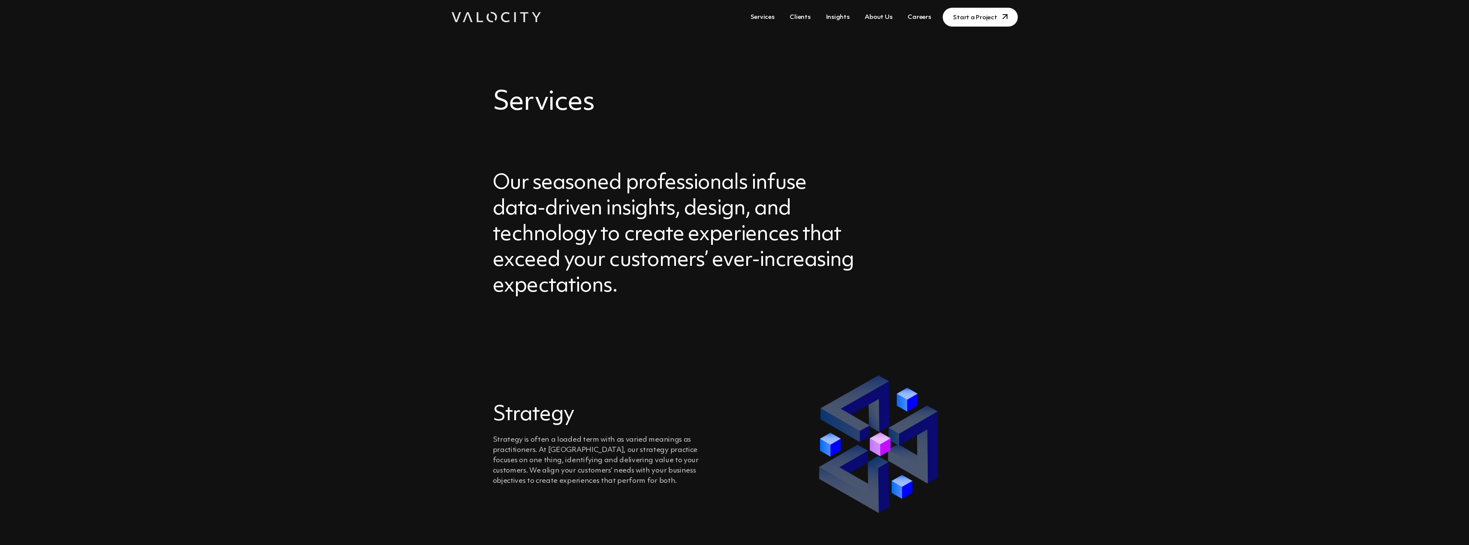 This screenshot has width=1469, height=545. I want to click on h2: Services, so click(735, 103).